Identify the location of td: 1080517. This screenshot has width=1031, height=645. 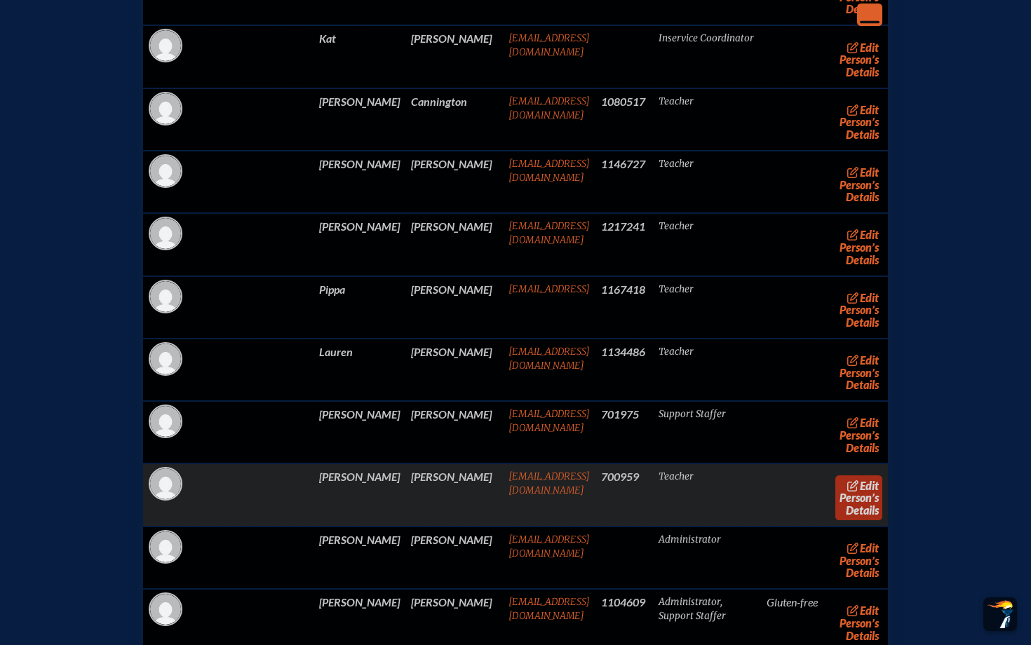
(624, 119).